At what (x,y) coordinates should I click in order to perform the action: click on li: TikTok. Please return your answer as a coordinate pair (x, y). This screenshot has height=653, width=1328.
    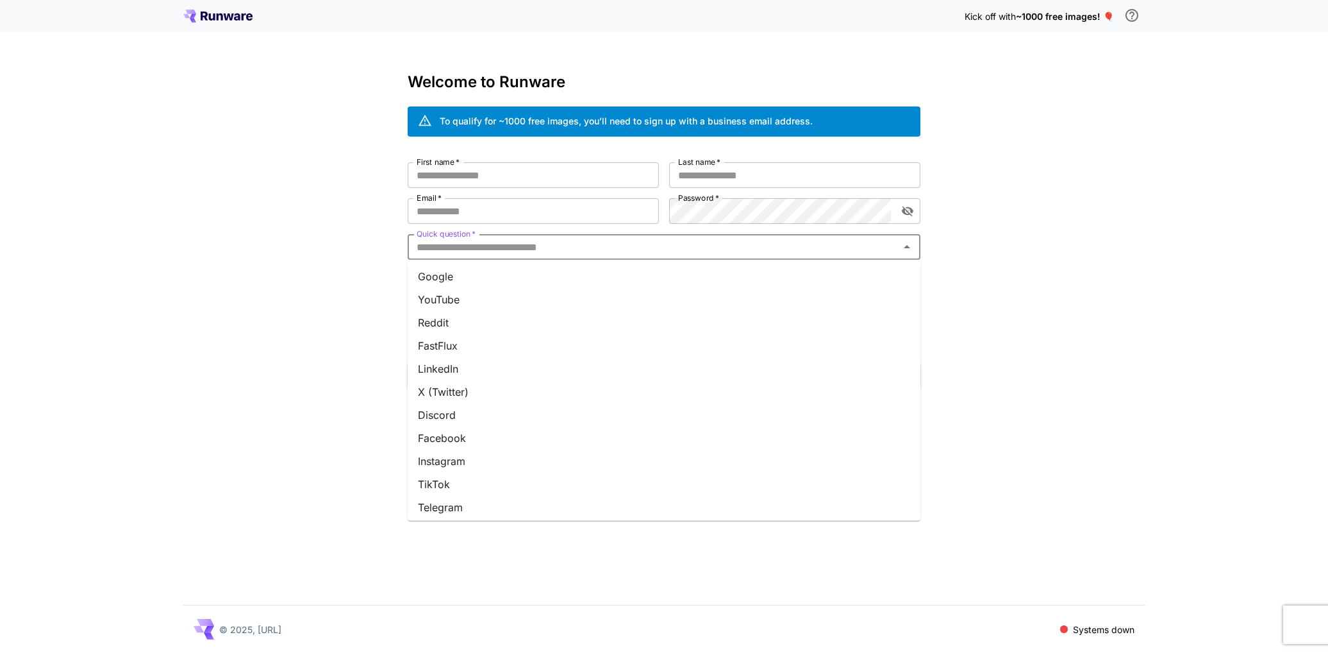
    Looking at the image, I should click on (664, 484).